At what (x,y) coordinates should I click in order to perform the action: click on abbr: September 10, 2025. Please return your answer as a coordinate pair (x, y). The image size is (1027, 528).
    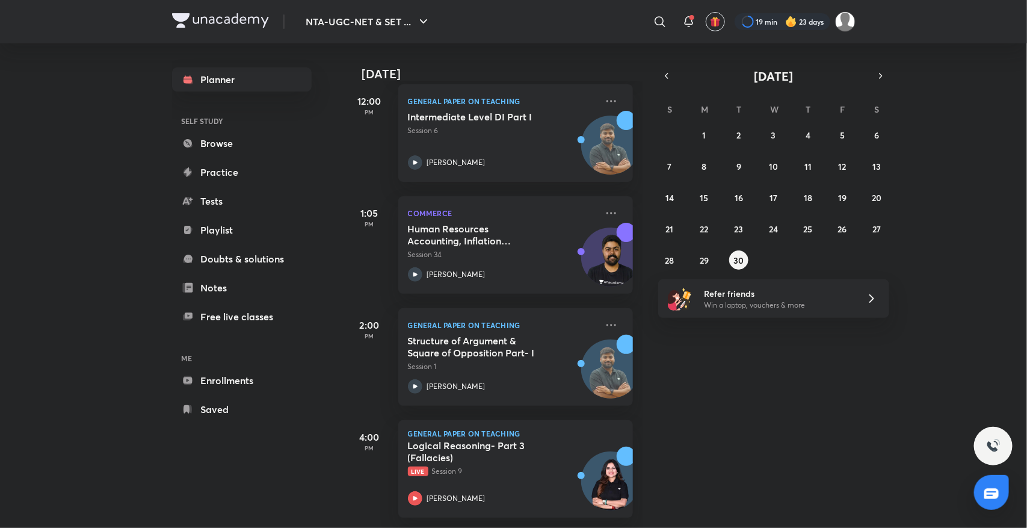
    Looking at the image, I should click on (773, 166).